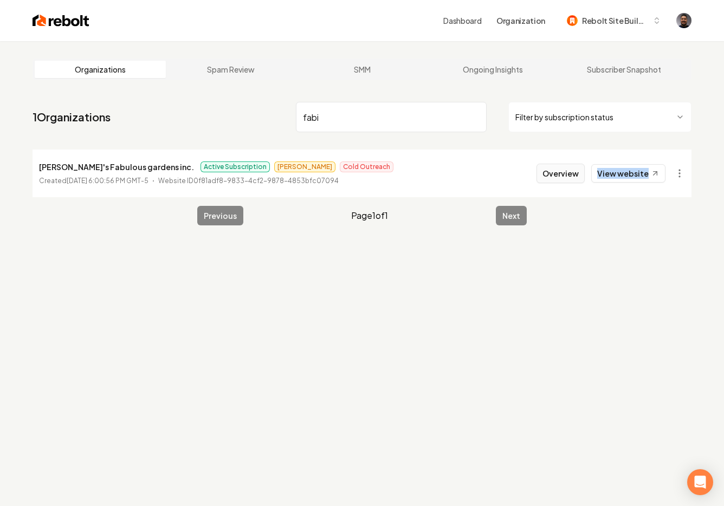 The width and height of the screenshot is (724, 506). I want to click on input: Search by name or ID, so click(391, 117).